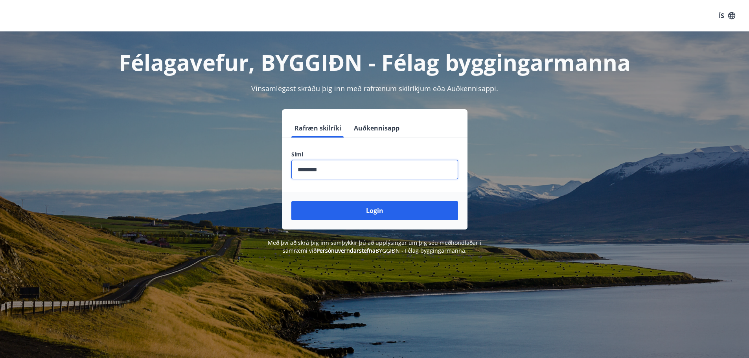 The image size is (749, 358). Describe the element at coordinates (375, 155) in the screenshot. I see `label: Sími` at that location.